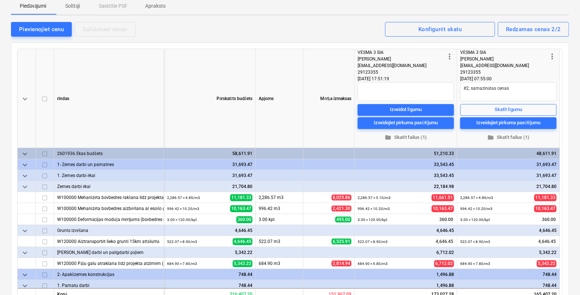 The width and height of the screenshot is (580, 295). Describe the element at coordinates (374, 197) in the screenshot. I see `small: 2,286.57 × 5.10 / m3` at that location.